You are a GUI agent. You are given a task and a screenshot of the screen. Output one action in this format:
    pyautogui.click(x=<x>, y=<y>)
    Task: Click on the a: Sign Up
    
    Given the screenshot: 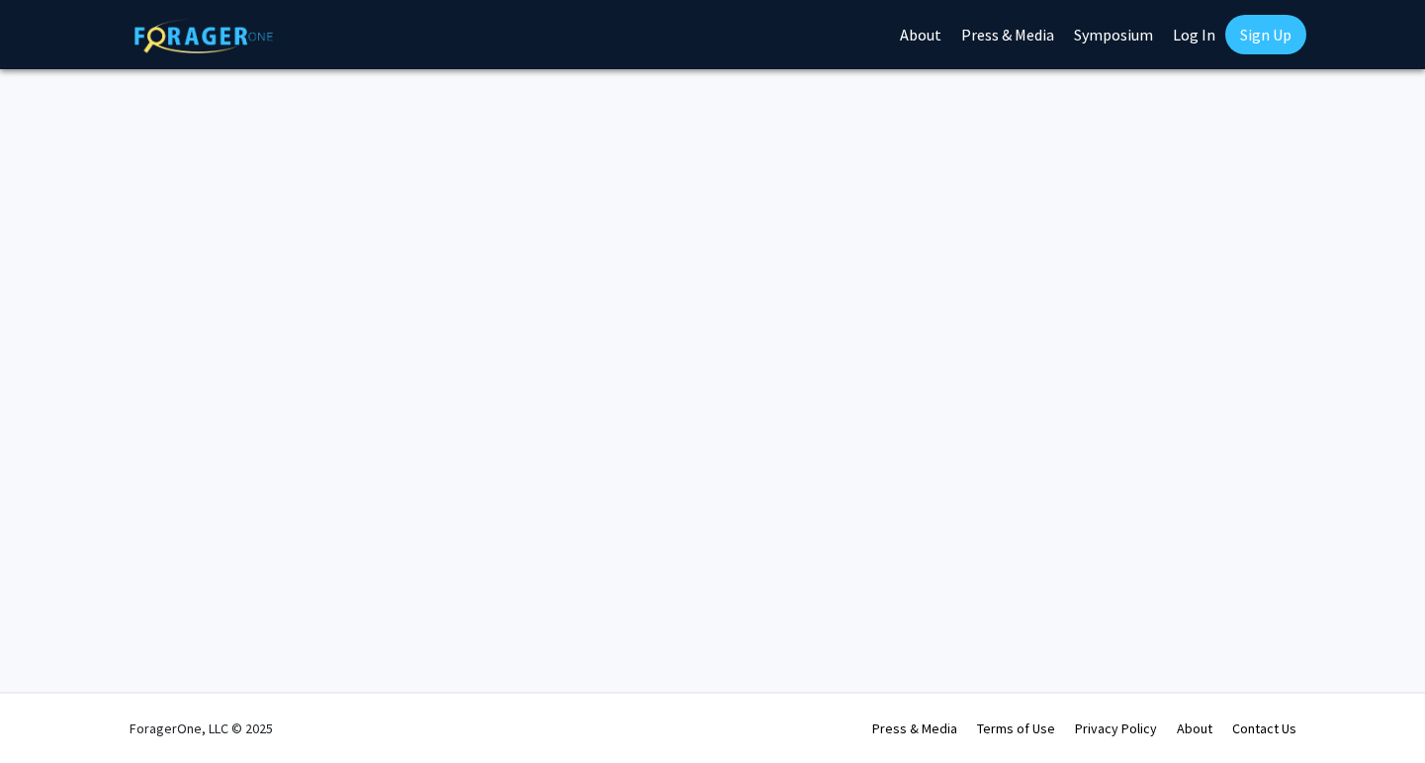 What is the action you would take?
    pyautogui.click(x=1265, y=35)
    